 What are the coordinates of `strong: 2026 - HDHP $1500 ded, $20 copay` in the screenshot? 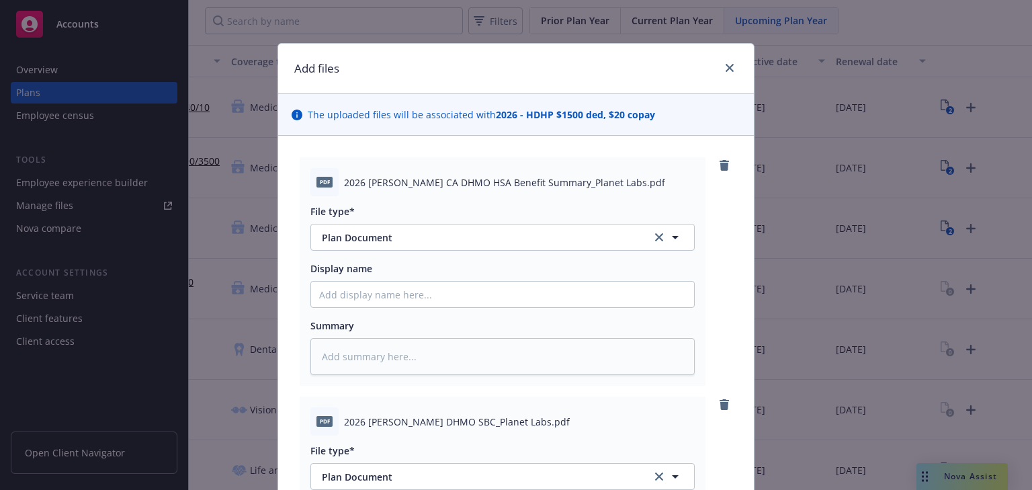 It's located at (575, 114).